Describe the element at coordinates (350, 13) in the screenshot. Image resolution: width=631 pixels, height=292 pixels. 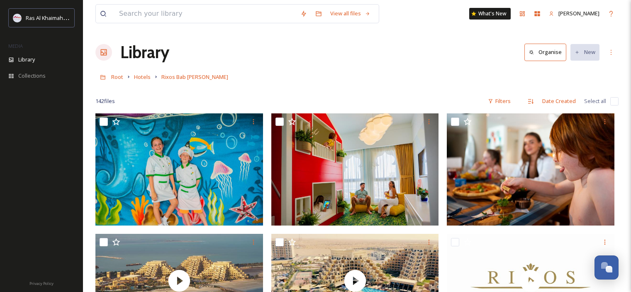
I see `a: View all files` at that location.